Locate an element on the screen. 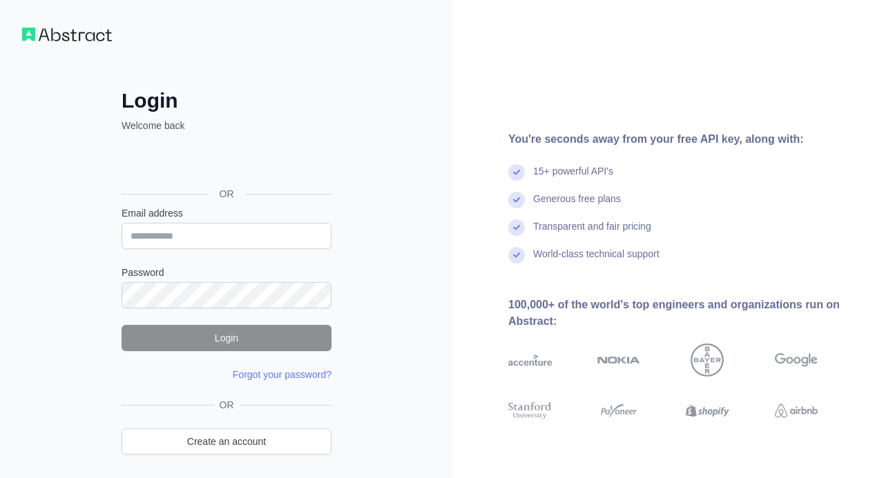  p: Welcome back is located at coordinates (226, 126).